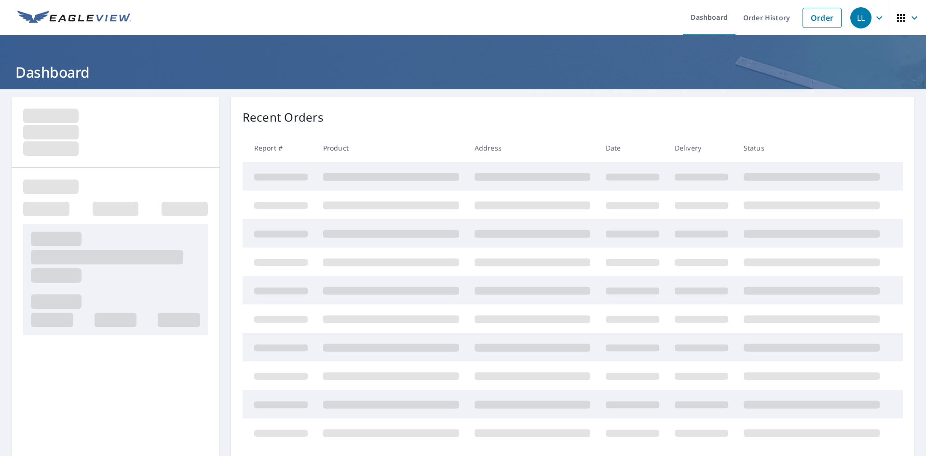 This screenshot has width=926, height=456. I want to click on th: Product, so click(391, 148).